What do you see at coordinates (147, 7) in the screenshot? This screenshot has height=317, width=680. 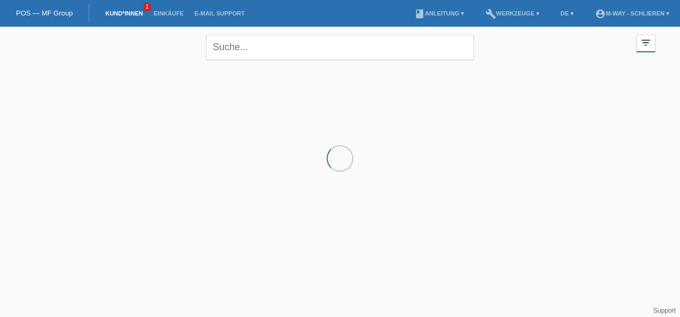 I see `span: 1` at bounding box center [147, 7].